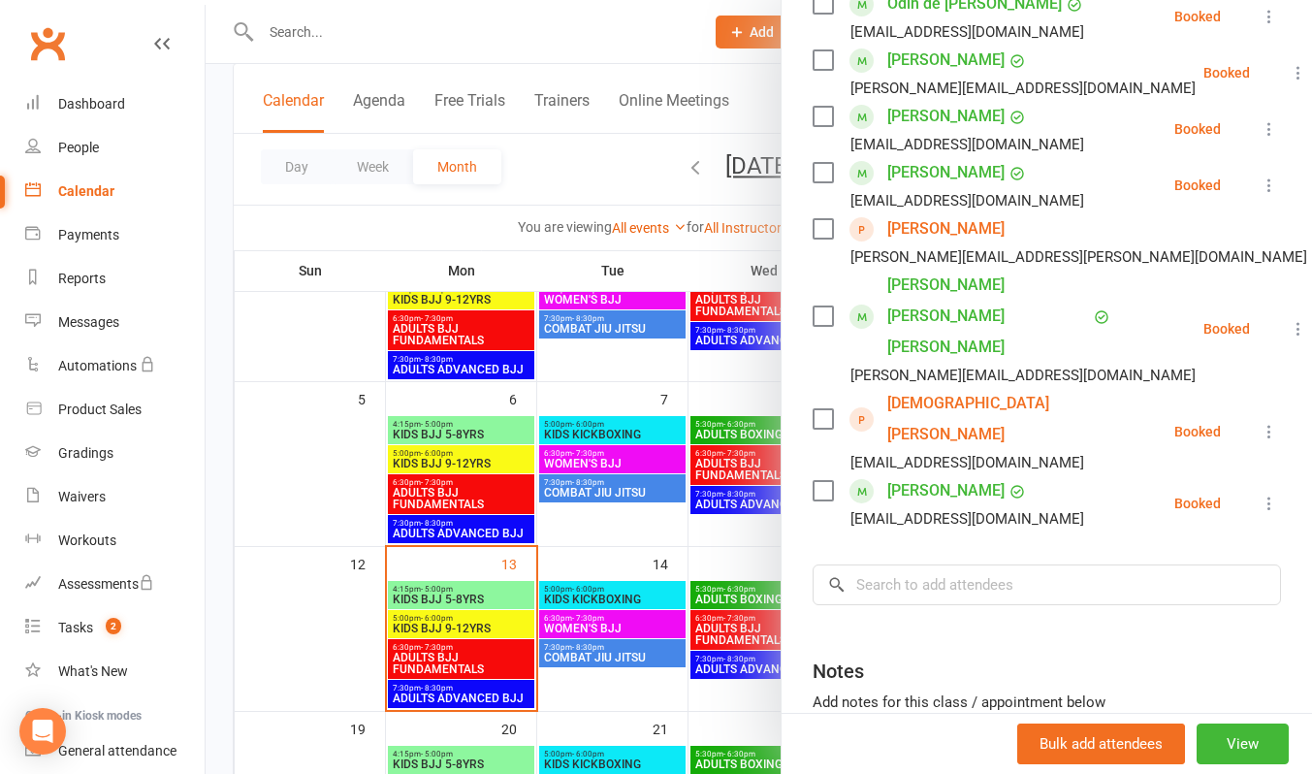 The height and width of the screenshot is (774, 1312). What do you see at coordinates (79, 147) in the screenshot?
I see `div: People` at bounding box center [79, 147].